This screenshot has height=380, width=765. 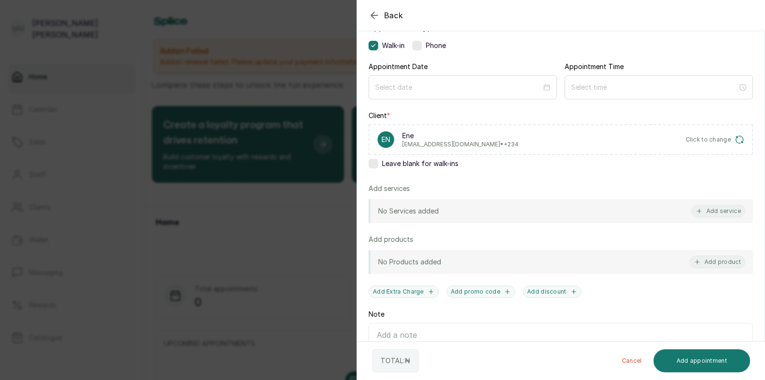 What do you see at coordinates (379, 116) in the screenshot?
I see `label: Client` at bounding box center [379, 116].